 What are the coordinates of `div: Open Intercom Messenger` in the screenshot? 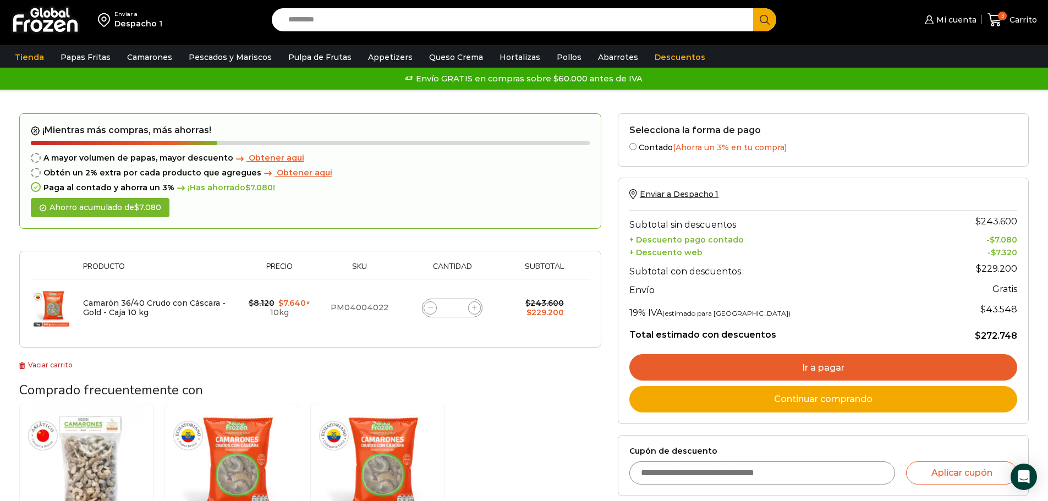 It's located at (1024, 477).